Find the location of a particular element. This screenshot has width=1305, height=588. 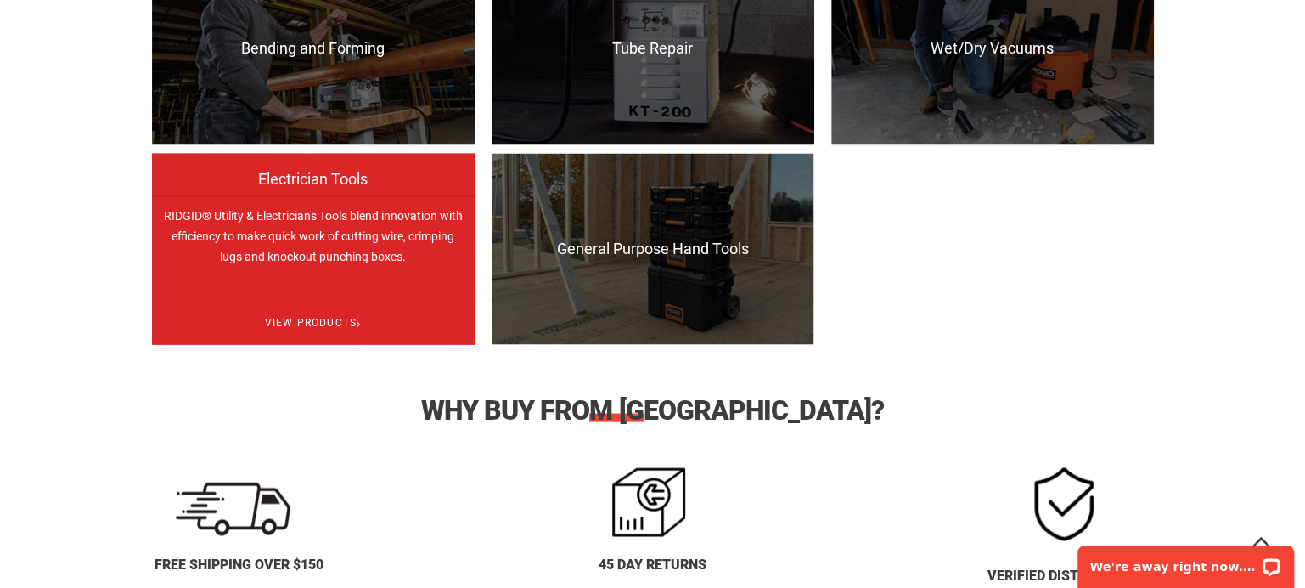

span: View Products is located at coordinates (313, 322).